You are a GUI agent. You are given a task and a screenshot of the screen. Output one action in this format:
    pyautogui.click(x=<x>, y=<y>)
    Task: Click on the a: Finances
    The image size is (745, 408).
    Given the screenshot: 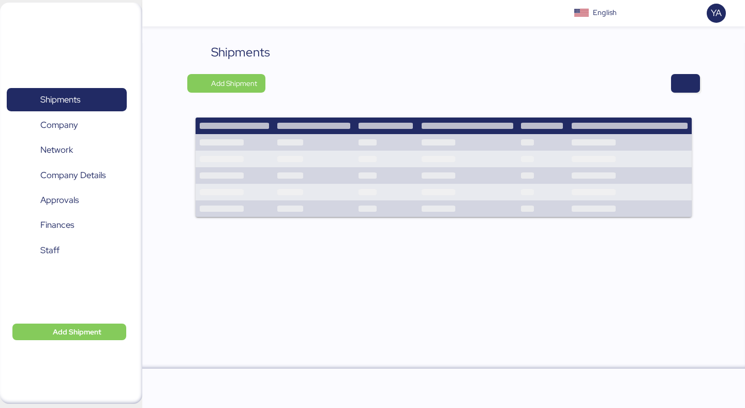 What is the action you would take?
    pyautogui.click(x=67, y=225)
    